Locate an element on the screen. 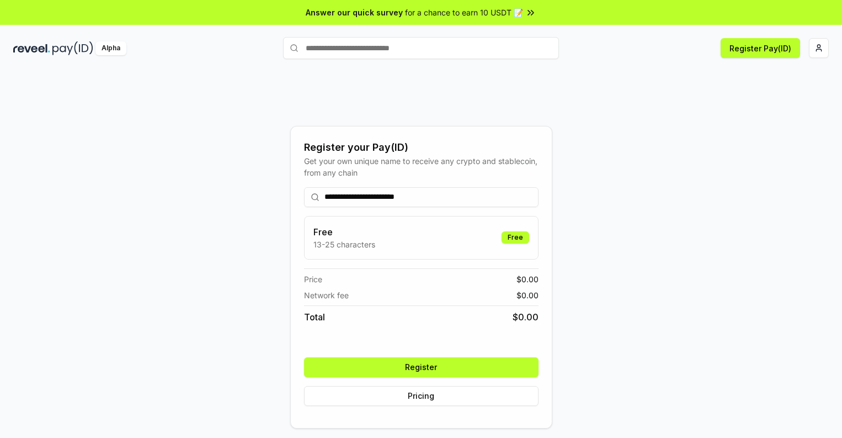 This screenshot has width=842, height=438. h3: Free is located at coordinates (344, 232).